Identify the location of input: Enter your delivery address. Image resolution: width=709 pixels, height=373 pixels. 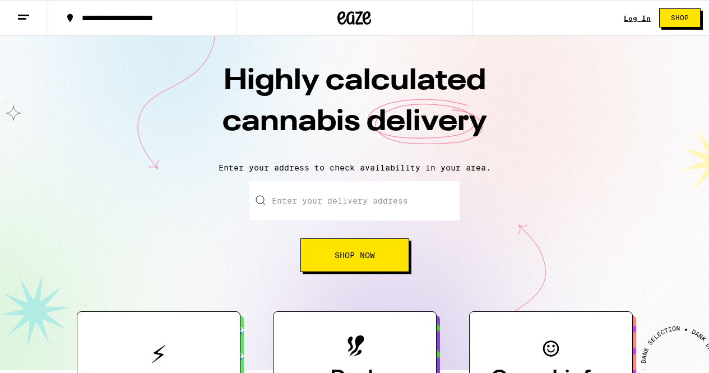
(354, 201).